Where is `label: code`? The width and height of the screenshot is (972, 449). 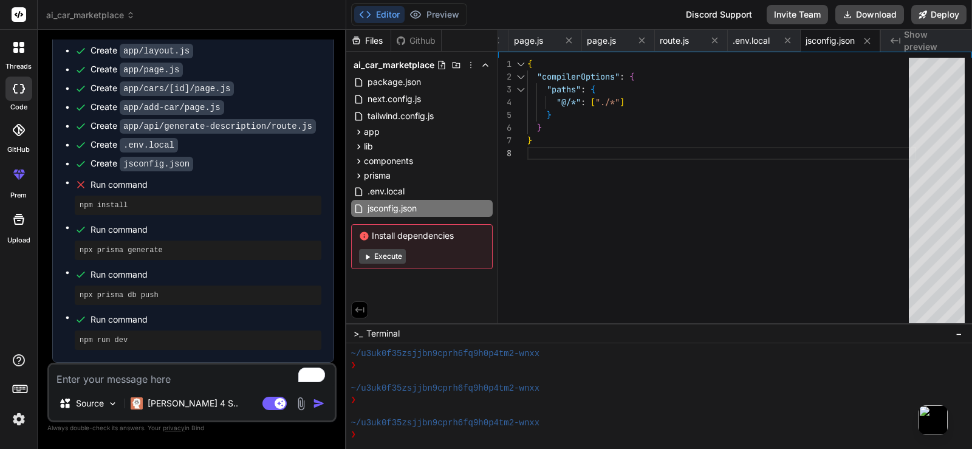 label: code is located at coordinates (19, 107).